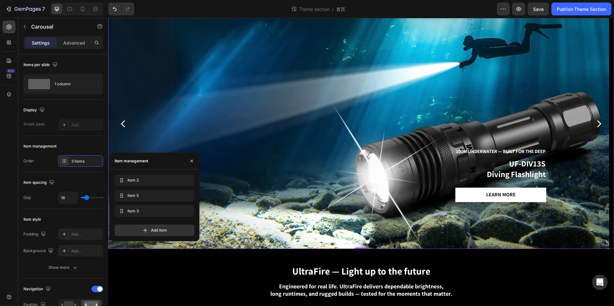 This screenshot has width=614, height=306. What do you see at coordinates (38, 289) in the screenshot?
I see `div: Navigation` at bounding box center [38, 289].